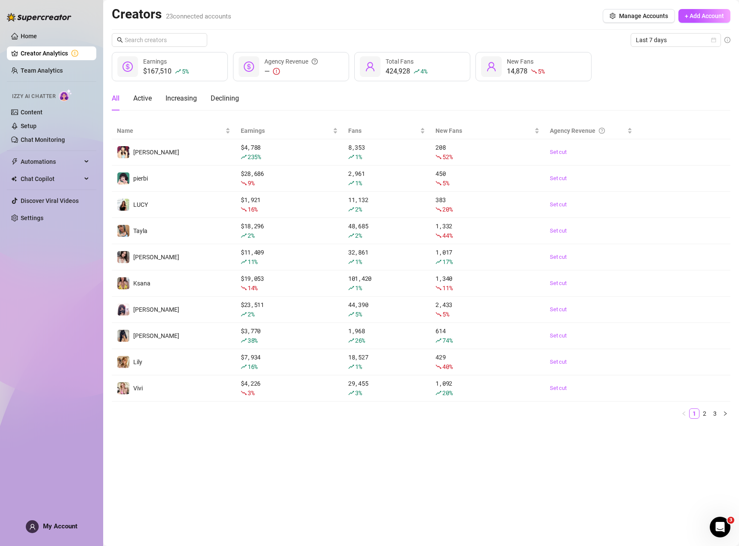 The height and width of the screenshot is (546, 739). Describe the element at coordinates (714, 413) in the screenshot. I see `a: 3` at that location.